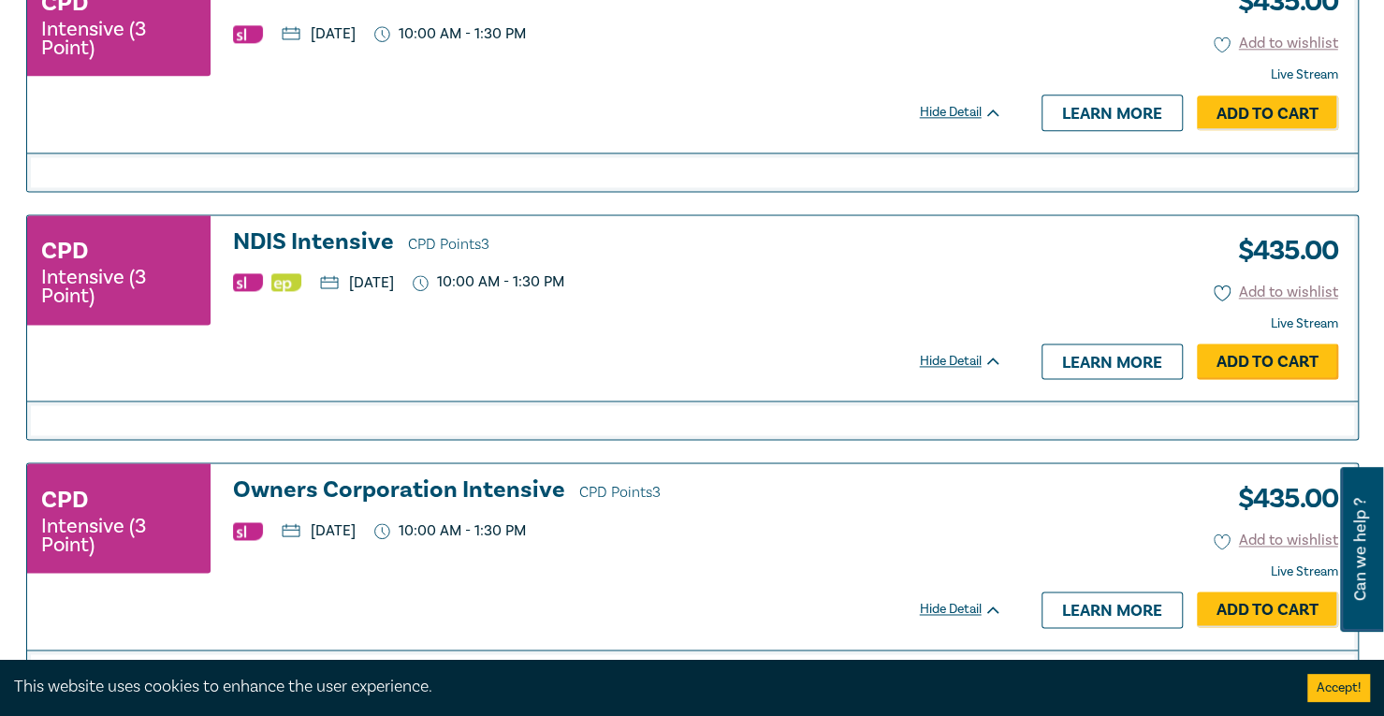  Describe the element at coordinates (647, 687) in the screenshot. I see `div: This website uses cookies to enhance the user experience.` at that location.